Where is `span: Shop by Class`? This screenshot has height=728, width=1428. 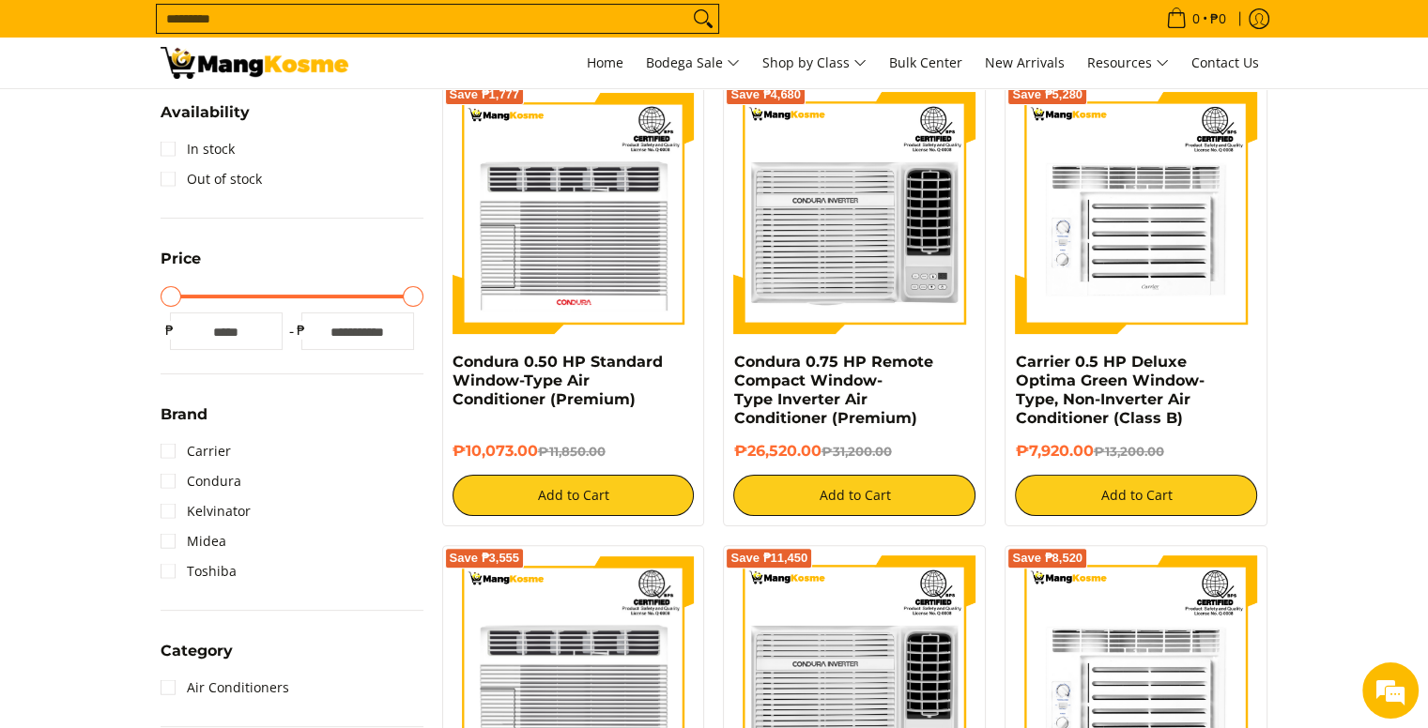 span: Shop by Class is located at coordinates (814, 63).